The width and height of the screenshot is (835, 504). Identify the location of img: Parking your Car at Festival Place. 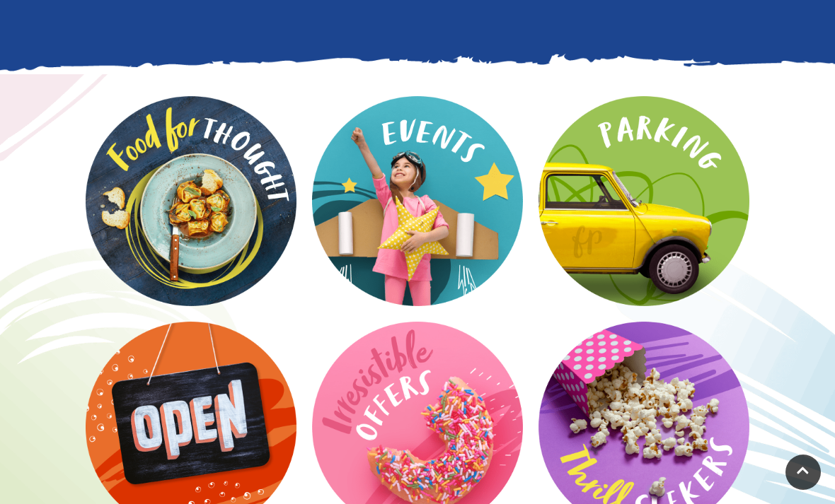
(644, 202).